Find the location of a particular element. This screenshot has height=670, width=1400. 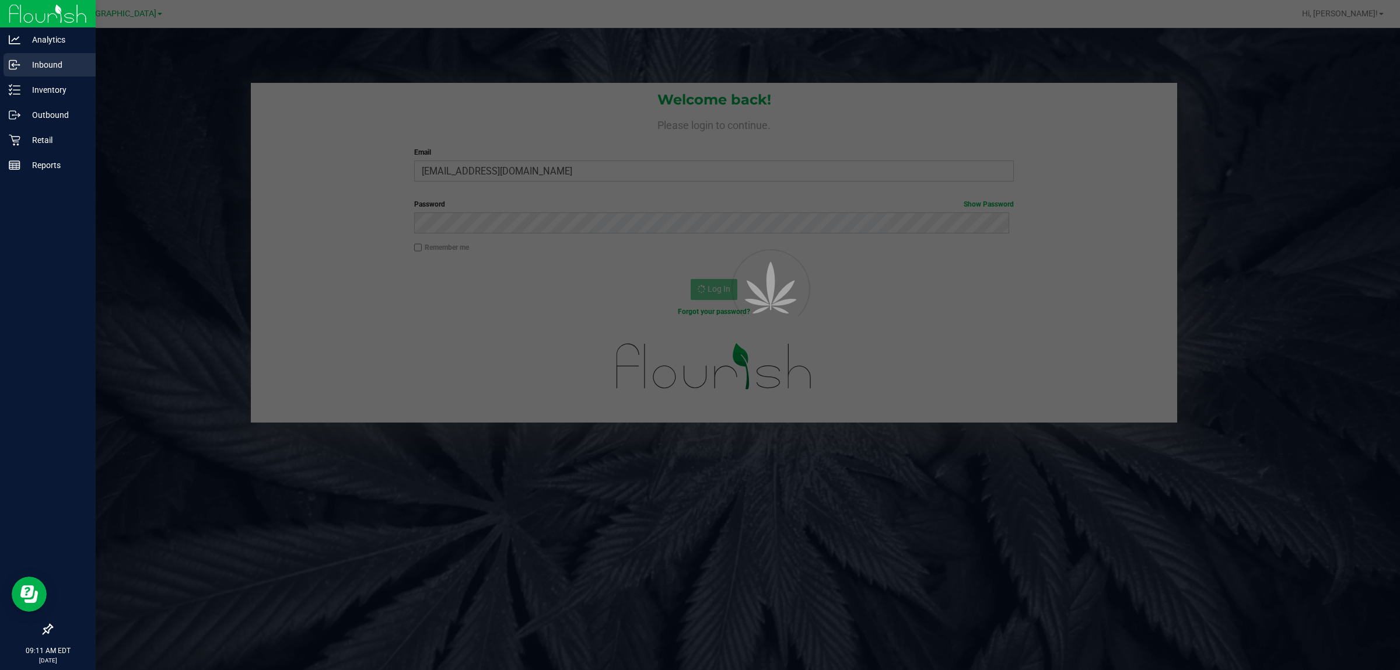

inline-svg: Retail is located at coordinates (15, 140).